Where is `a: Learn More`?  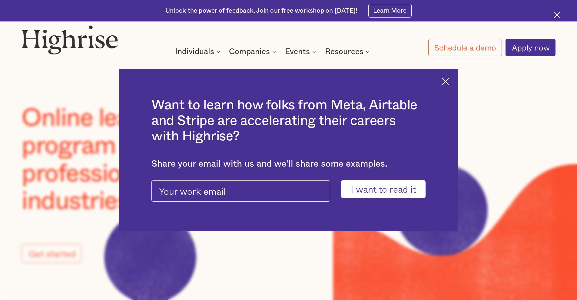 a: Learn More is located at coordinates (390, 11).